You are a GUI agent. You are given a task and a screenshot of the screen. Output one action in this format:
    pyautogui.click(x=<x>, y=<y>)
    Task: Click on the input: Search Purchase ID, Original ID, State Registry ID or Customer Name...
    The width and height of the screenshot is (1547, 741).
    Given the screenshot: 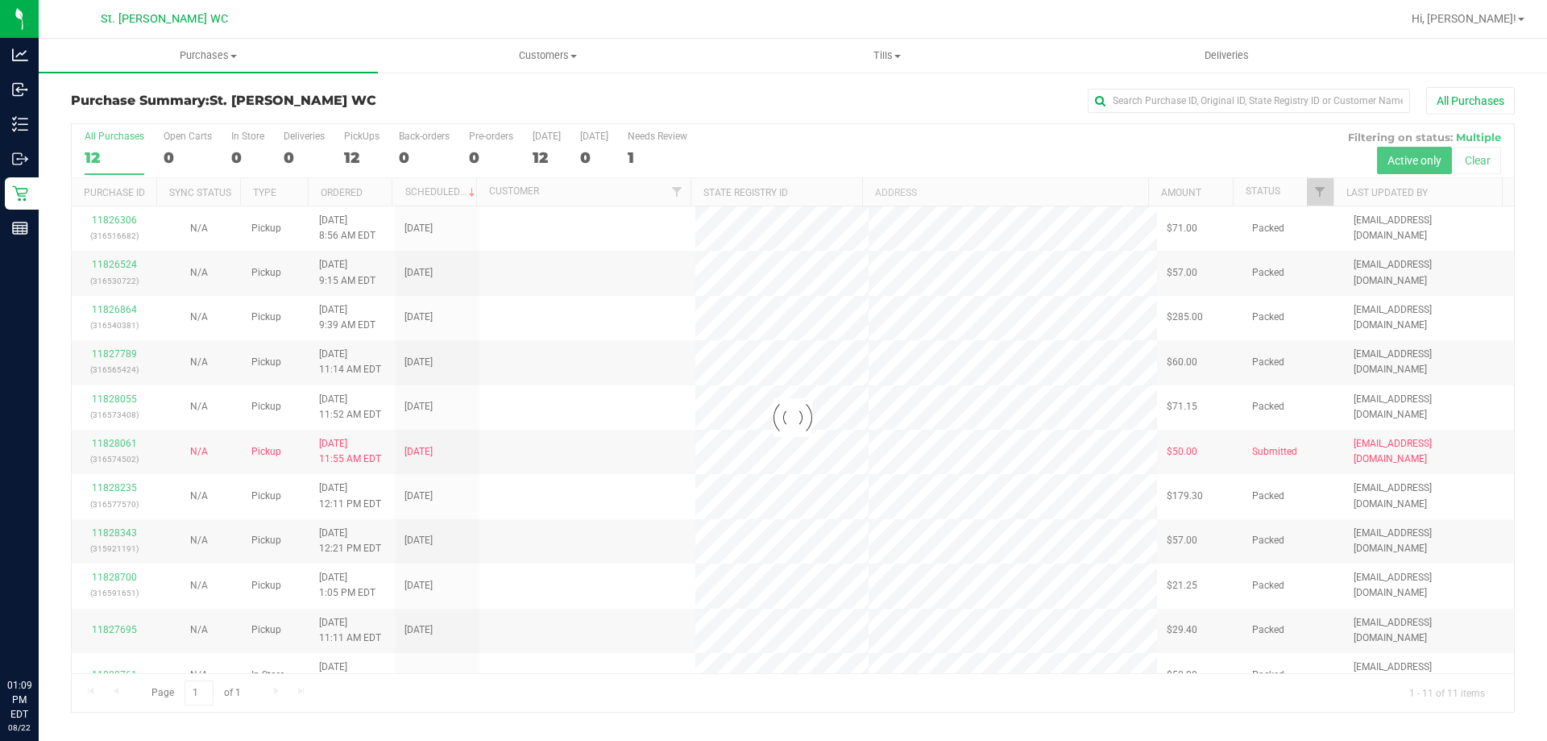 What is the action you would take?
    pyautogui.click(x=1249, y=101)
    